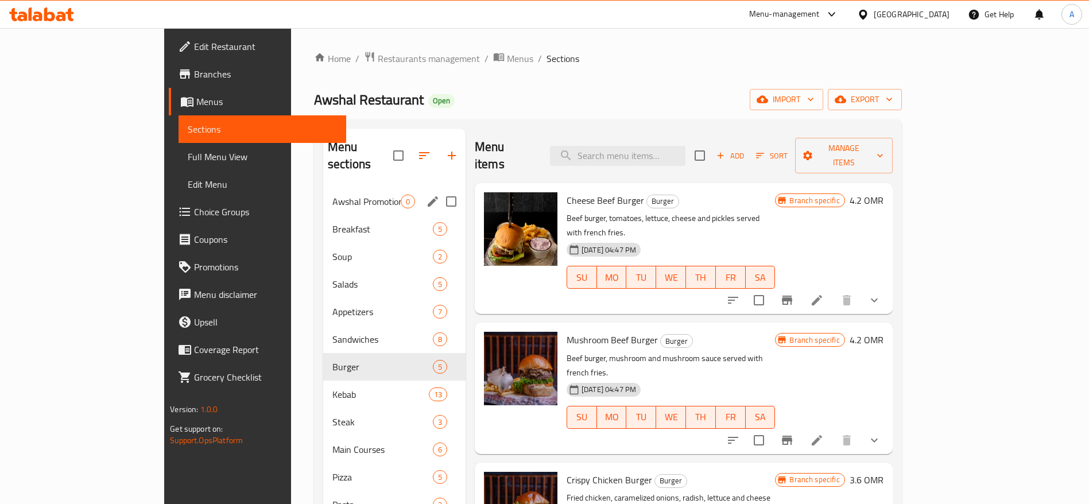 The height and width of the screenshot is (504, 1089). Describe the element at coordinates (442, 101) in the screenshot. I see `div: Open` at that location.